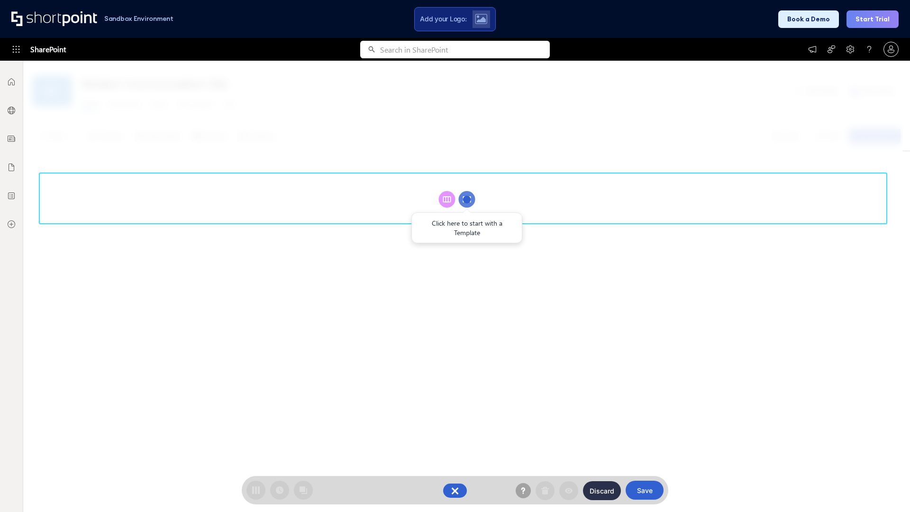  Describe the element at coordinates (887, 489) in the screenshot. I see `div: Chat Widget` at that location.